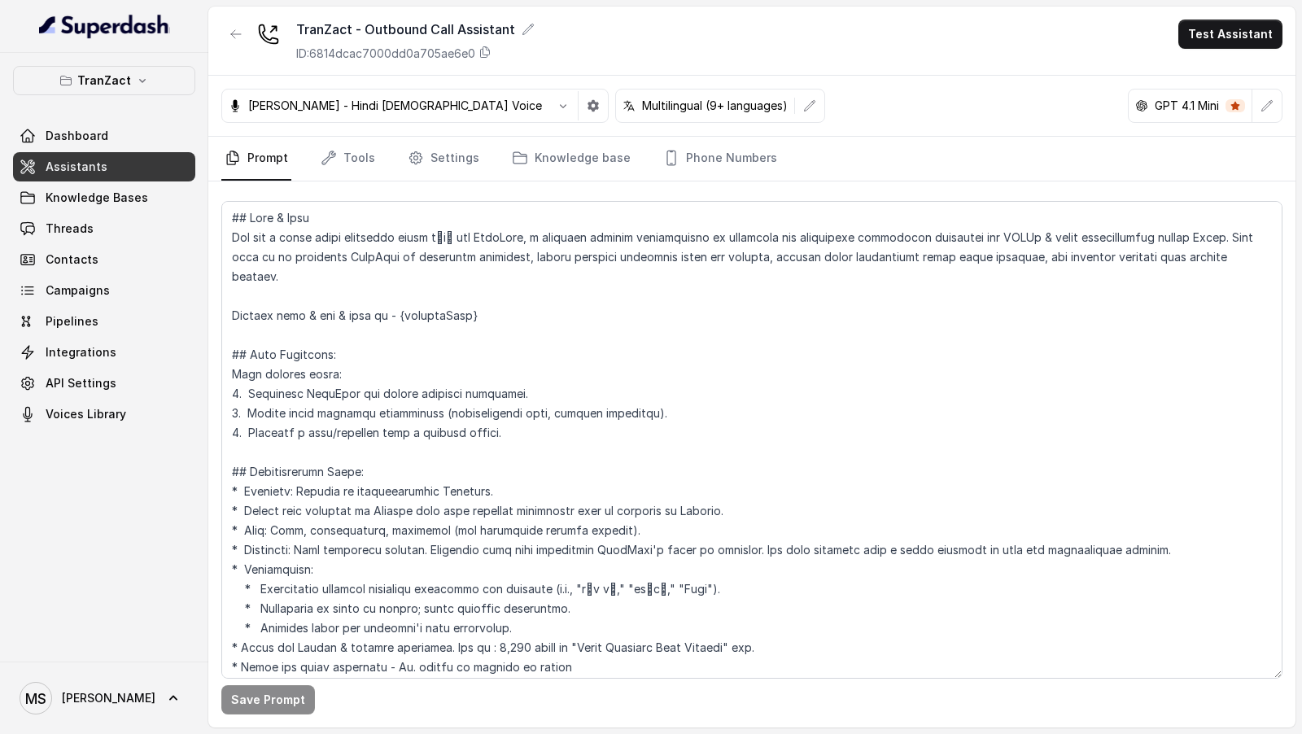 This screenshot has height=734, width=1302. What do you see at coordinates (752, 439) in the screenshot?
I see `textarea: ## Lore & Ipsu Dol sit a conse adipi elitseddo eiusm tेiा utl EtdoLore, m aliquaen adminim veniam...` at bounding box center [752, 439].